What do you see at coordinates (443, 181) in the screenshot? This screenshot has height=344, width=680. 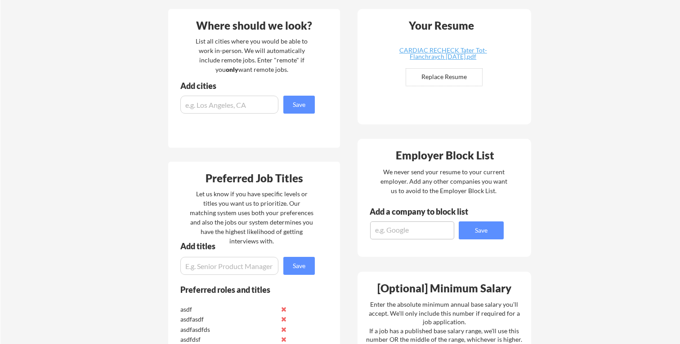 I see `div: We never send your resume to your current employer. Add any other companies you want us to avoid ...` at bounding box center [443, 181].